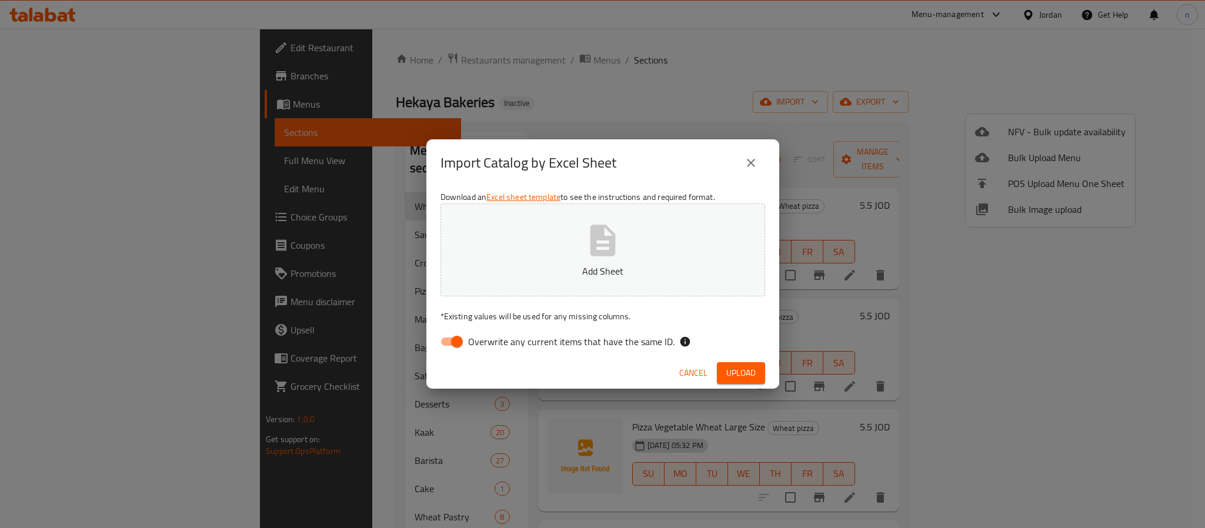 The height and width of the screenshot is (528, 1205). What do you see at coordinates (685, 342) in the screenshot?
I see `svg: If the overwrite option isn't selected, then the items that match an existing ID will be ignored ...` at bounding box center [685, 342].